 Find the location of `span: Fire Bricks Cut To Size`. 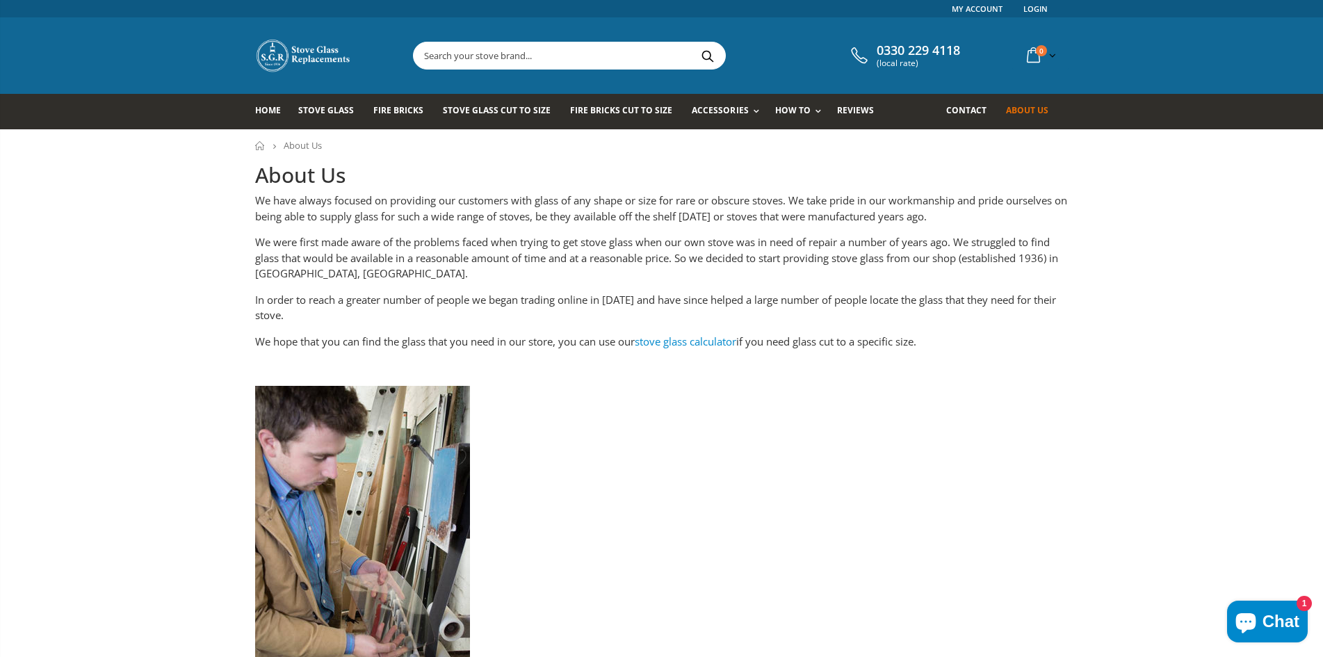

span: Fire Bricks Cut To Size is located at coordinates (621, 110).